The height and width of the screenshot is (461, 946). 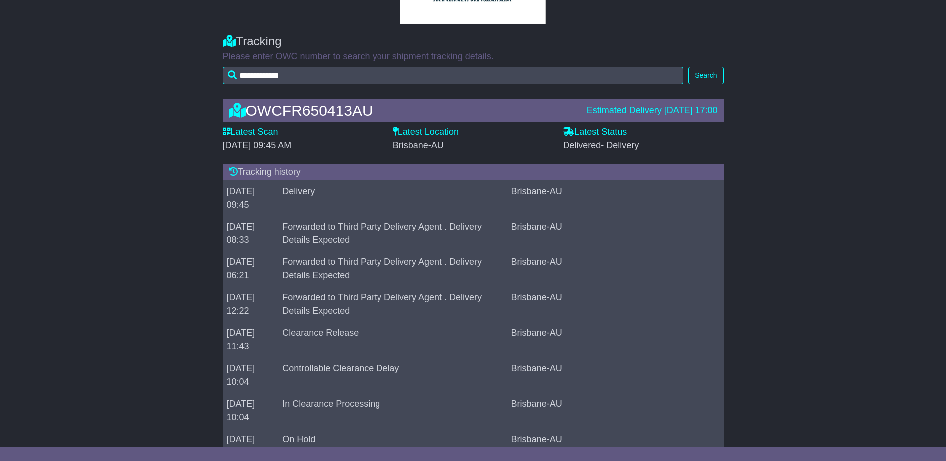 I want to click on label: Latest Location, so click(x=426, y=132).